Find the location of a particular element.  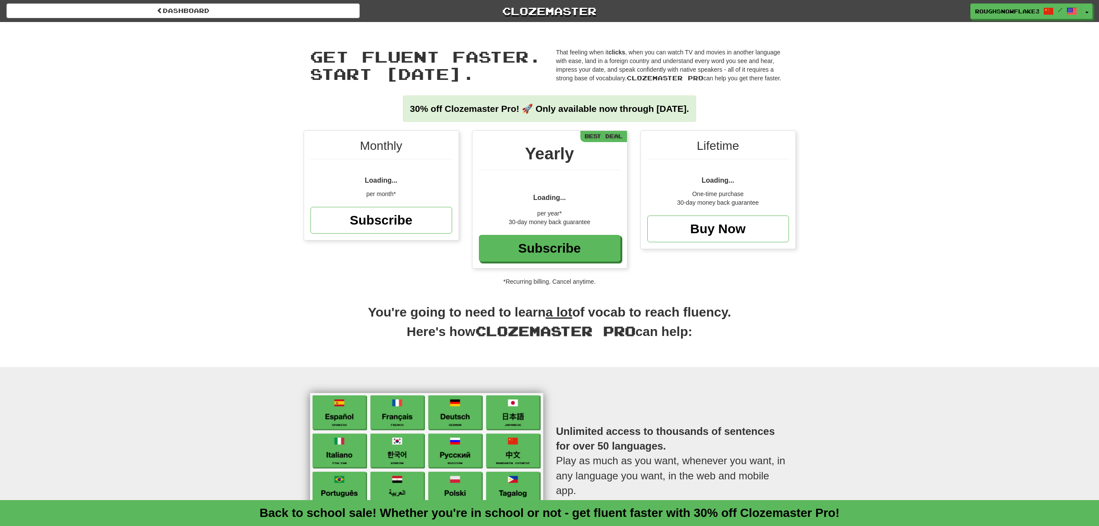

div: Lifetime is located at coordinates (718, 148).